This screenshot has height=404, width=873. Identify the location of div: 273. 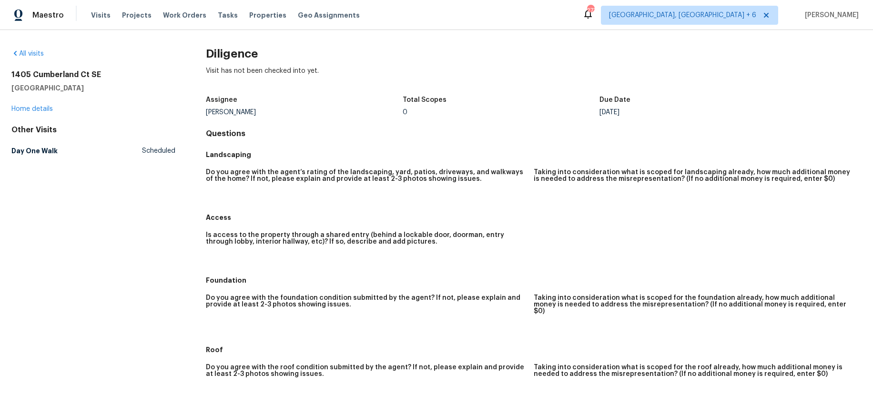
(590, 10).